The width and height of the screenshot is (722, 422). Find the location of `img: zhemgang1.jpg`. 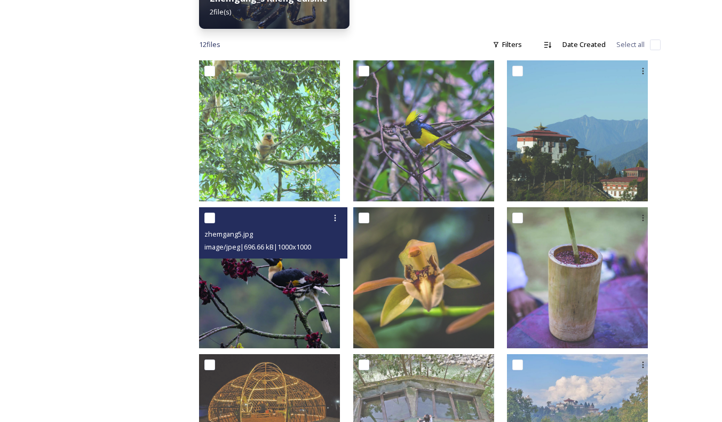

img: zhemgang1.jpg is located at coordinates (424, 277).